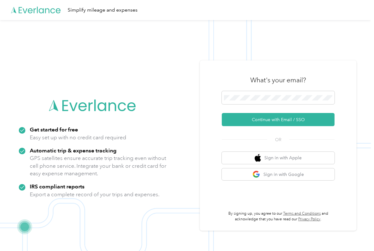 The width and height of the screenshot is (374, 251). Describe the element at coordinates (78, 138) in the screenshot. I see `p: Easy set up with no credit card required` at that location.